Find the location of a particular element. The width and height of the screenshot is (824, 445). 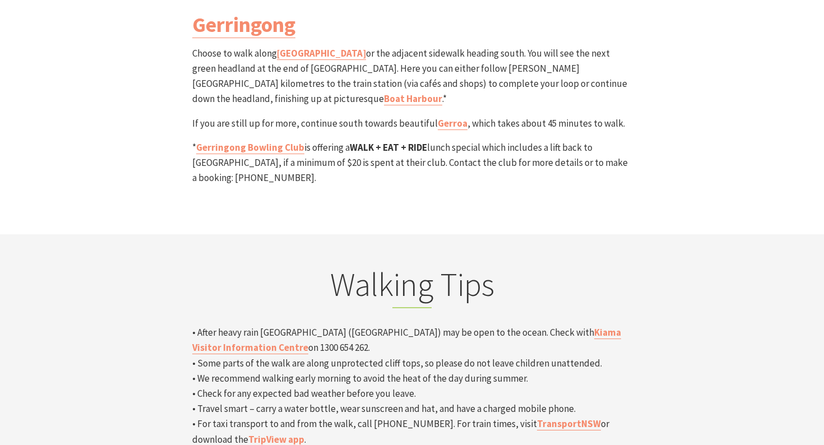

a: TransportNSW is located at coordinates (569, 424).